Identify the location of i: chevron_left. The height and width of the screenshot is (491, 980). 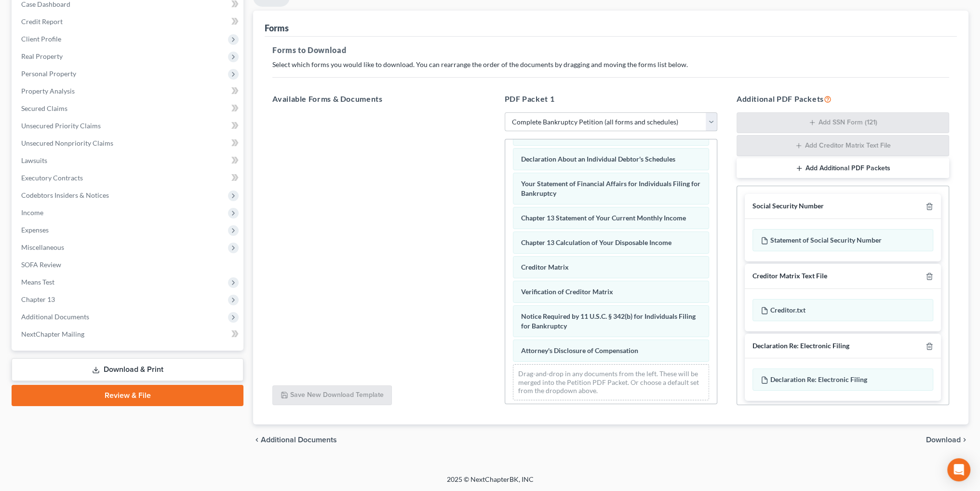
(257, 440).